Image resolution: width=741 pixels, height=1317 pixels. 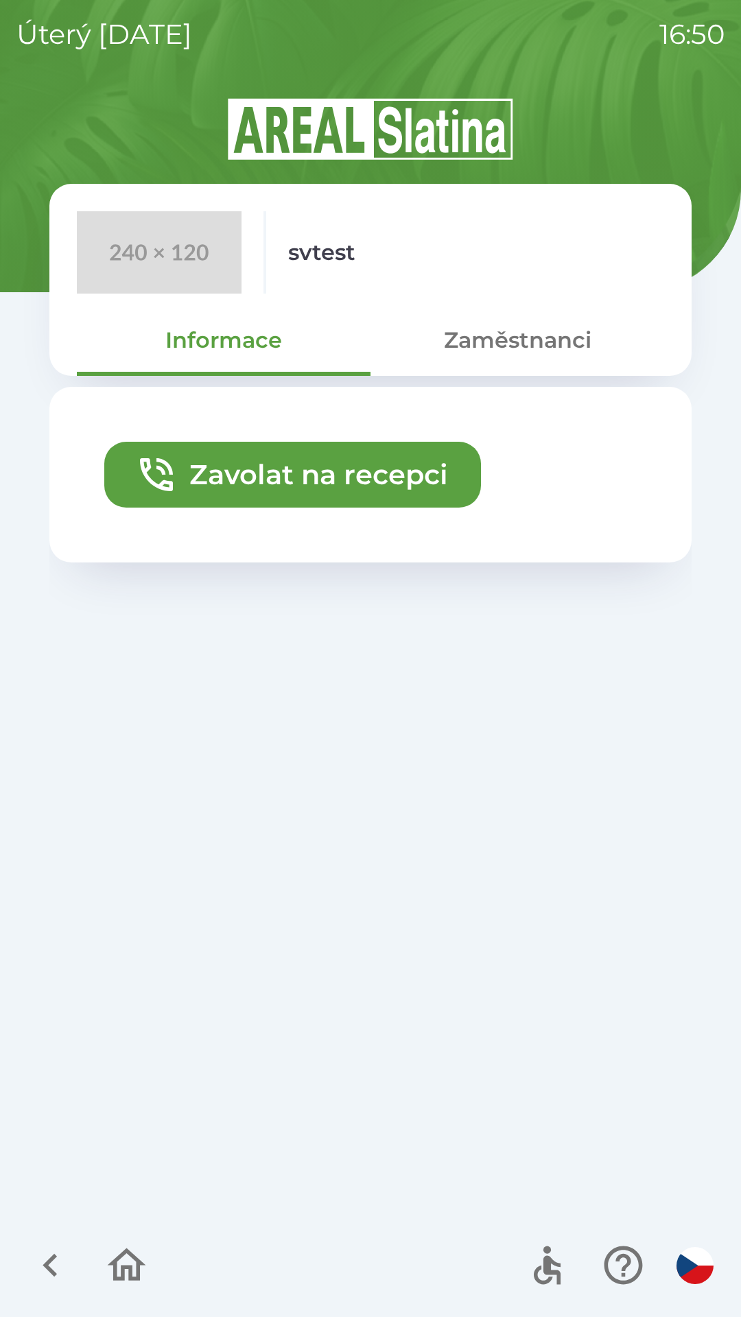 What do you see at coordinates (691, 34) in the screenshot?
I see `p: 16:50` at bounding box center [691, 34].